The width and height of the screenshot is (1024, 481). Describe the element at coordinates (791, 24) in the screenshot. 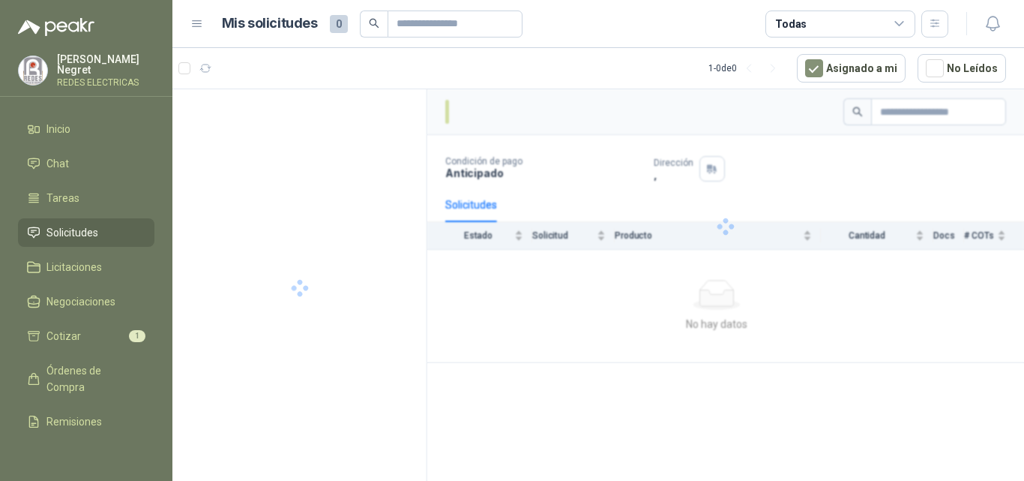

I see `div: Todas` at that location.